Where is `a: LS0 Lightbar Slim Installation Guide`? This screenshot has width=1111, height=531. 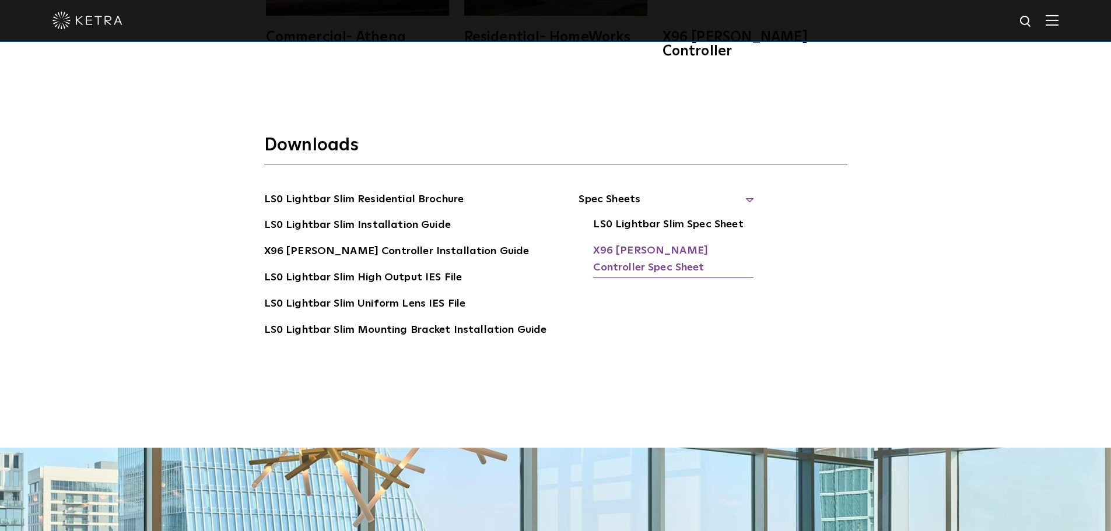 a: LS0 Lightbar Slim Installation Guide is located at coordinates (358, 226).